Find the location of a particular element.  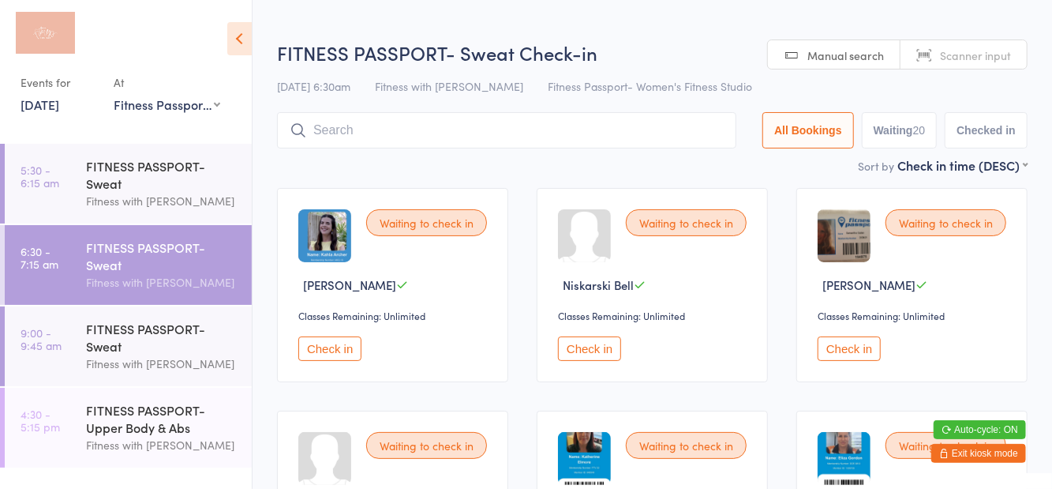

time: 6:30 - 7:15 am is located at coordinates (39, 257).